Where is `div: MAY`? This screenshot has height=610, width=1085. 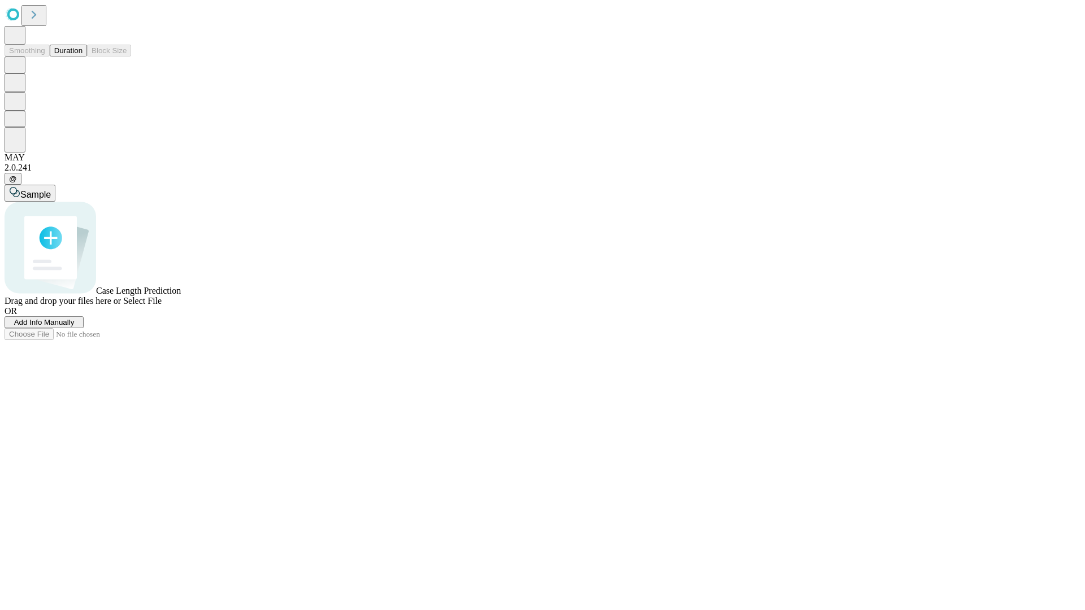
div: MAY is located at coordinates (542, 158).